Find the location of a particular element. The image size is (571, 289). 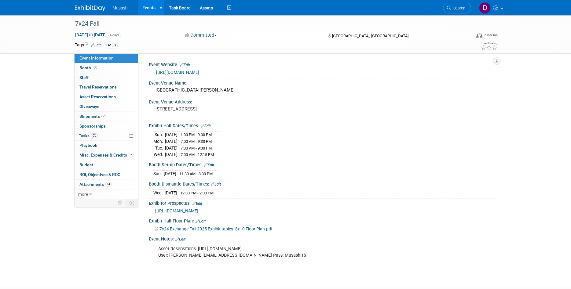

div: Event Notes: is located at coordinates (322, 238).